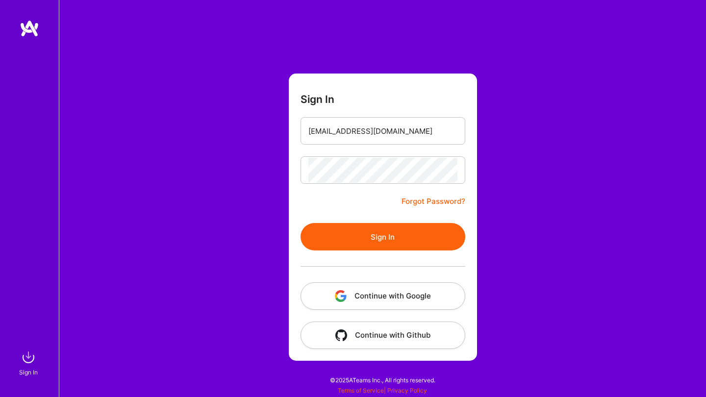  What do you see at coordinates (383, 296) in the screenshot?
I see `button: Continue with Google` at bounding box center [383, 296].